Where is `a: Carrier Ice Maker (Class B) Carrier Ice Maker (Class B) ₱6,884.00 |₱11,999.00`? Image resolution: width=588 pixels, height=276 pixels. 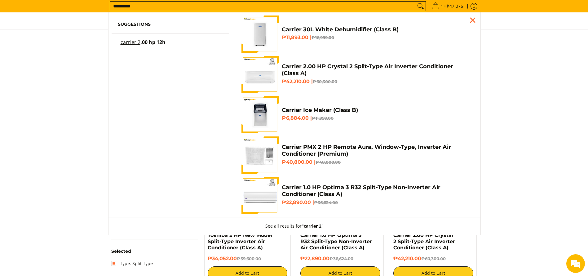 a: Carrier Ice Maker (Class B) Carrier Ice Maker (Class B) ₱6,884.00 |₱11,999.00 is located at coordinates (356, 115).